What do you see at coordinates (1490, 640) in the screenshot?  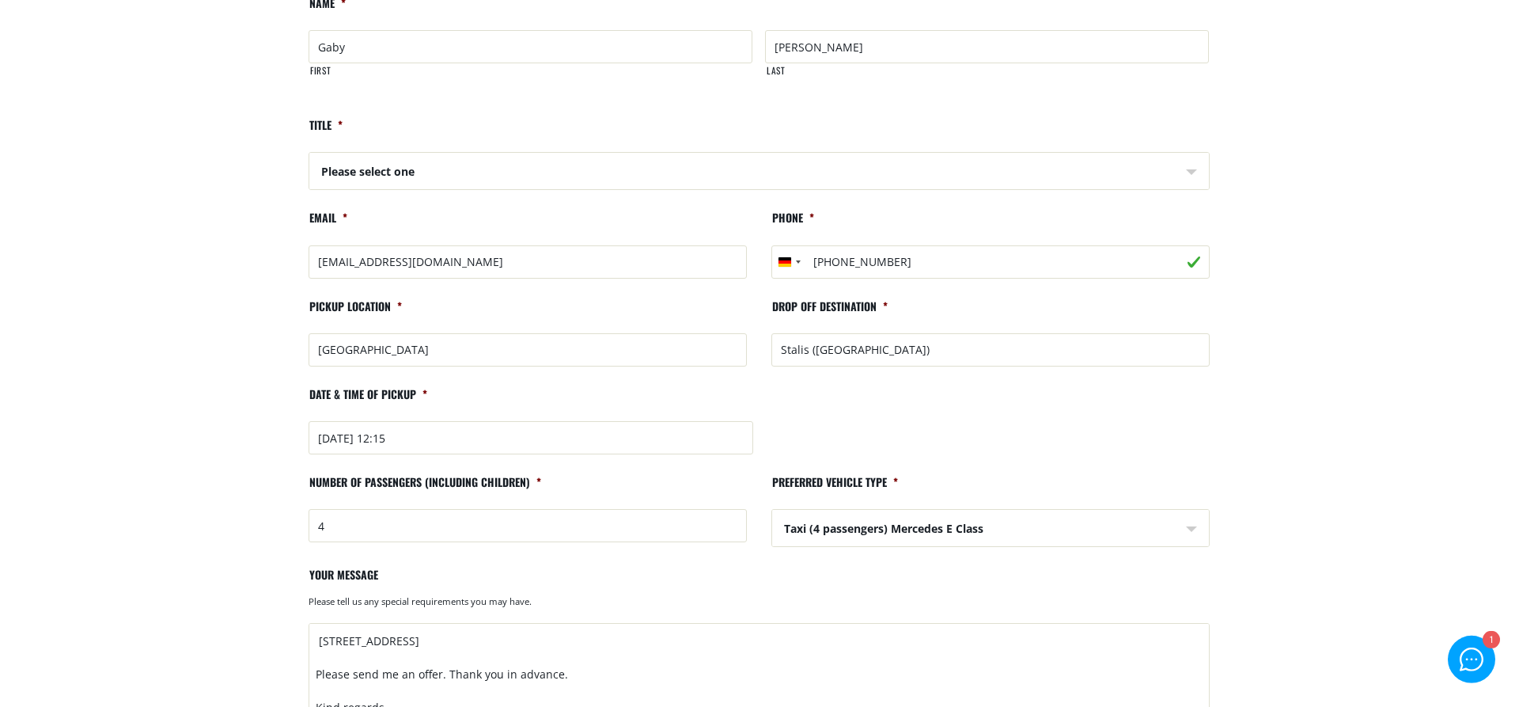 I see `div: 1` at bounding box center [1490, 640].